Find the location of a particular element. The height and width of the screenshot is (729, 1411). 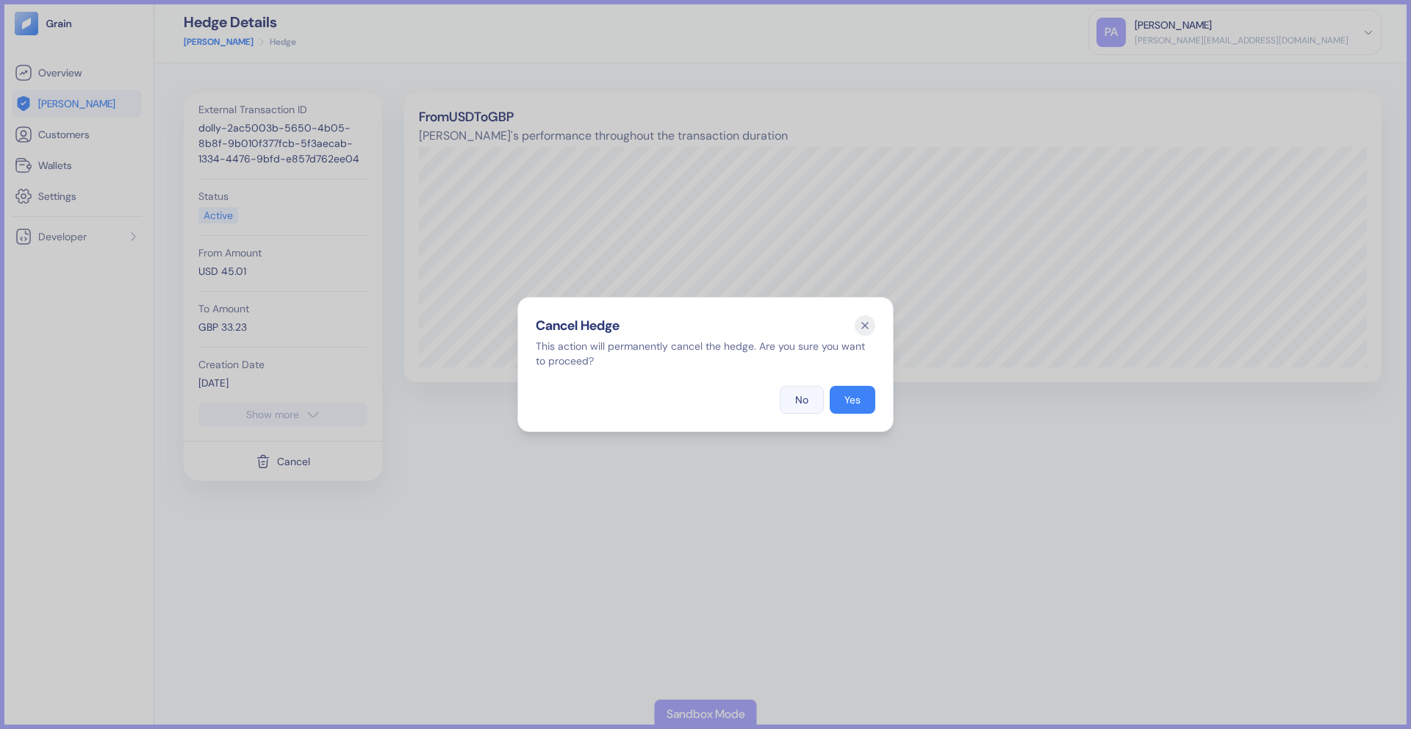

div: Cancel Hedge is located at coordinates (705, 326).